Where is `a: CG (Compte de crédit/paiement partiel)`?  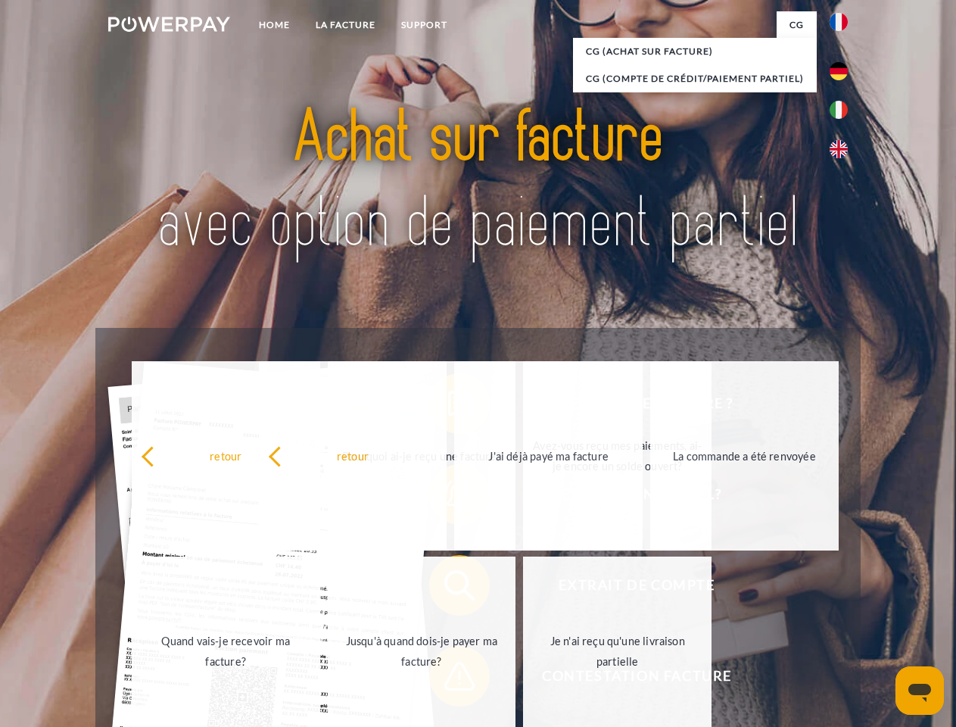
a: CG (Compte de crédit/paiement partiel) is located at coordinates (695, 79).